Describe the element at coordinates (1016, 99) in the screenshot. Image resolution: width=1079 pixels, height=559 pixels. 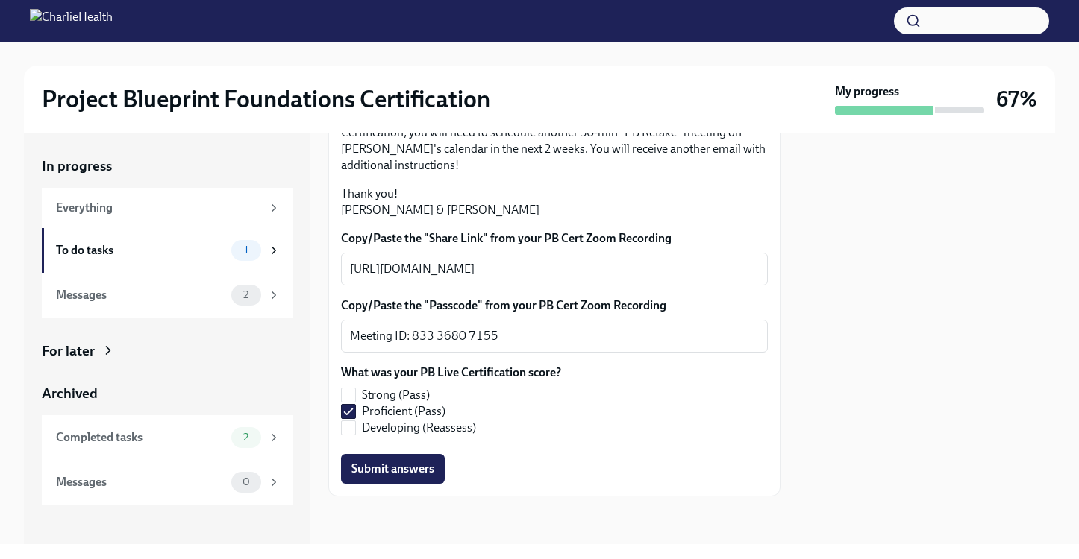
I see `h3: 67%` at that location.